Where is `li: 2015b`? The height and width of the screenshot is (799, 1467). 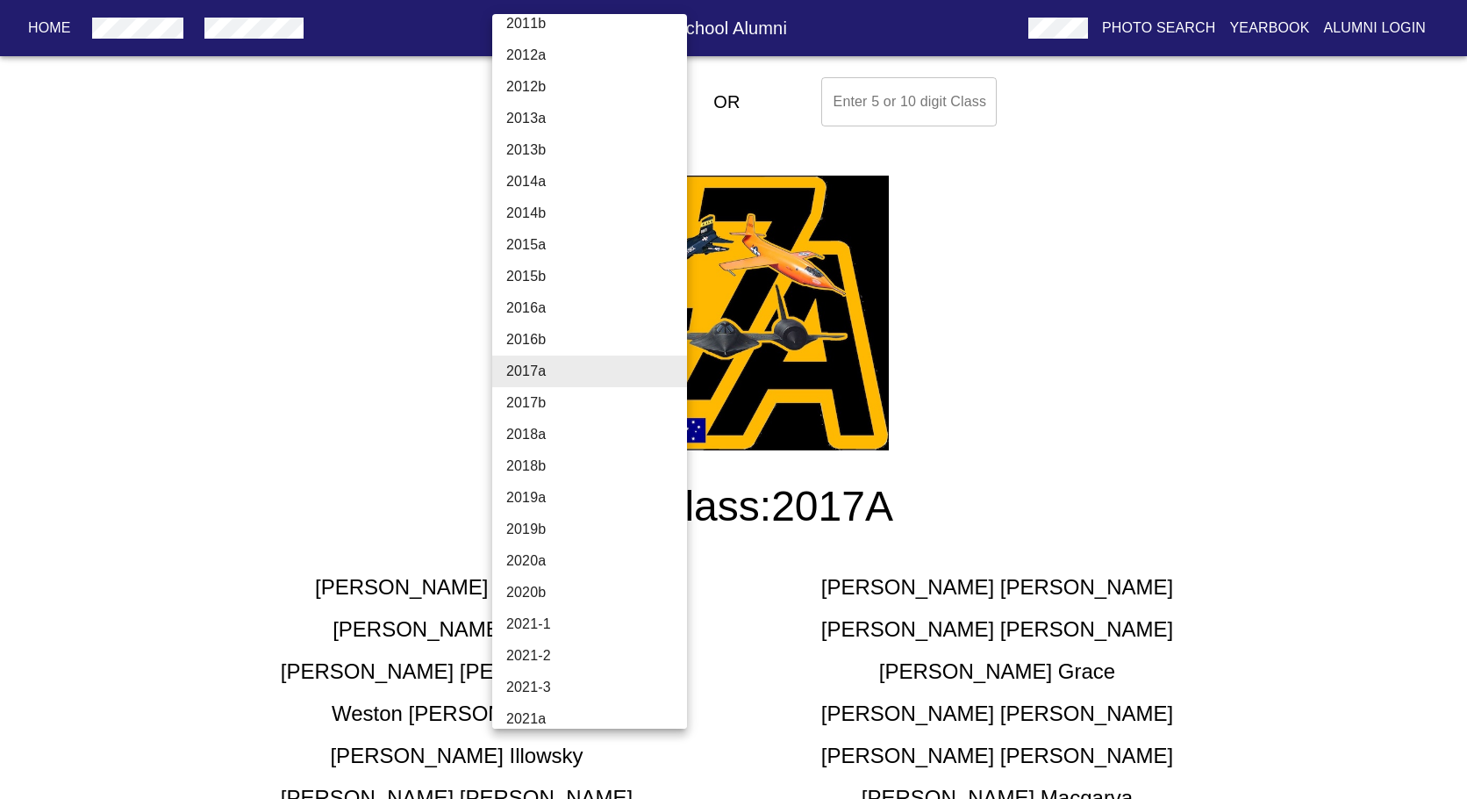 li: 2015b is located at coordinates (596, 276).